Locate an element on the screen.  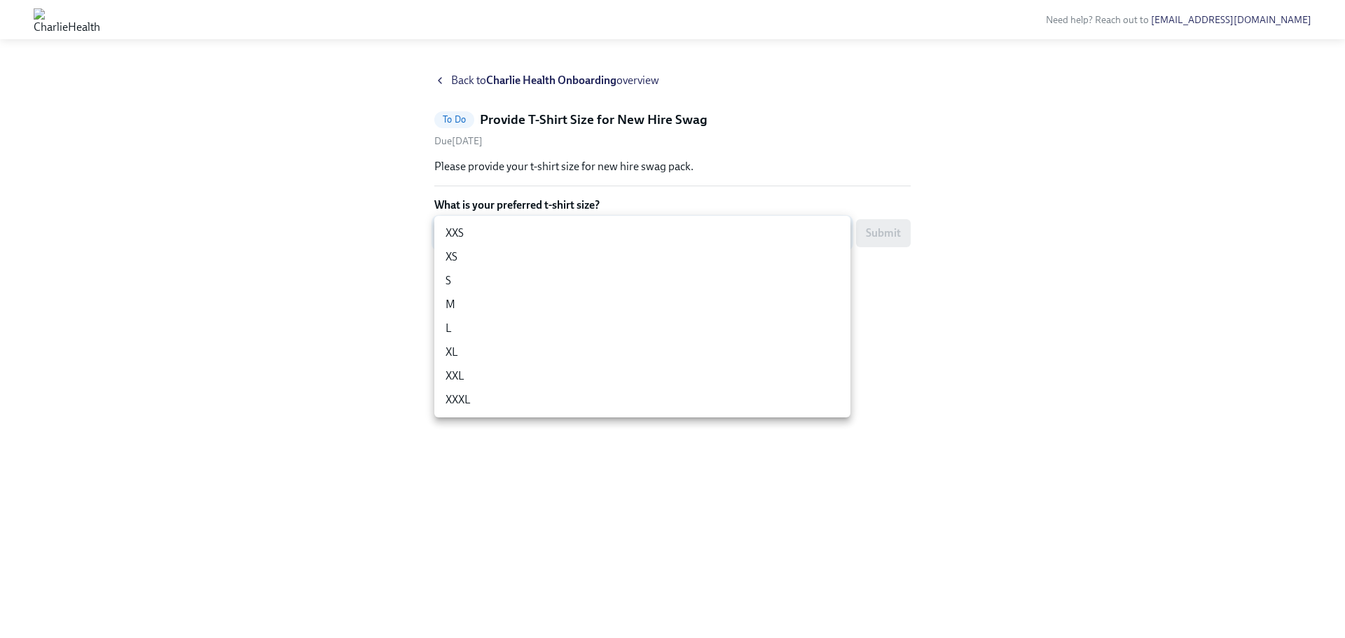
li: XXL is located at coordinates (642, 376).